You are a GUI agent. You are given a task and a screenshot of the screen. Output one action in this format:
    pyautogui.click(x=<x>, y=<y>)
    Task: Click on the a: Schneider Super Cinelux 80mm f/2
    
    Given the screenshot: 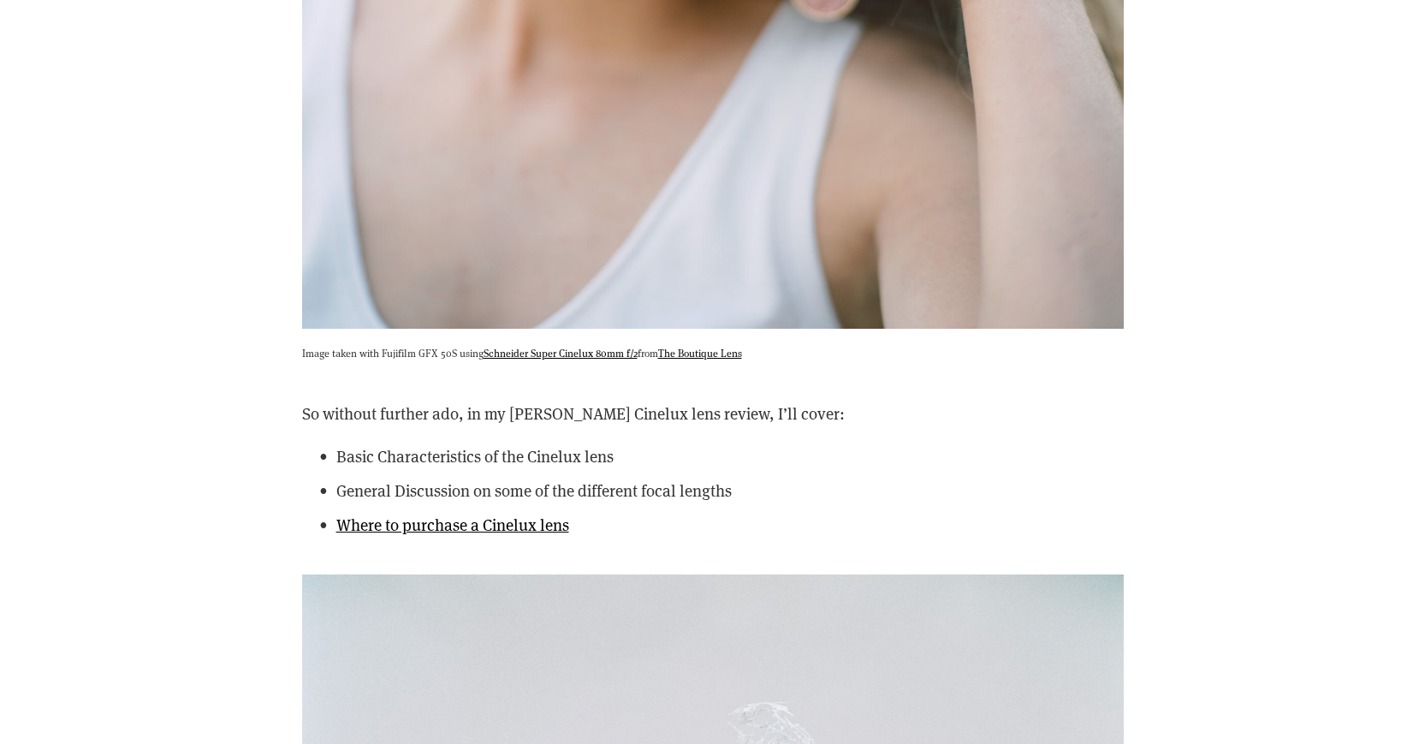 What is the action you would take?
    pyautogui.click(x=561, y=353)
    